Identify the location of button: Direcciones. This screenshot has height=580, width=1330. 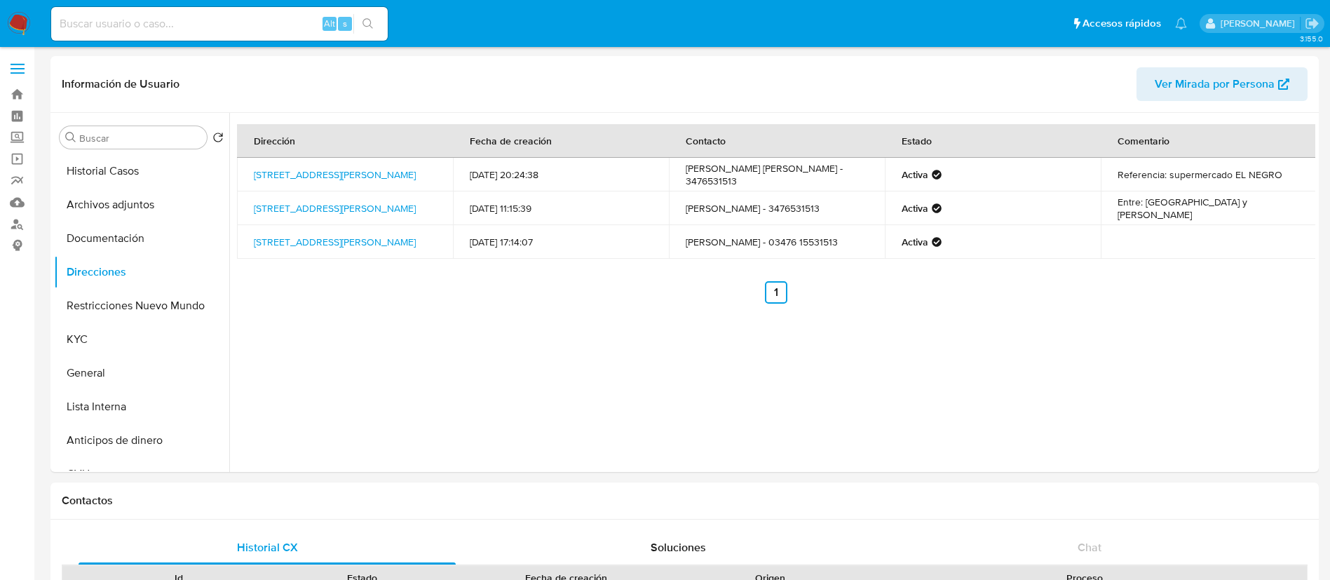
(142, 272).